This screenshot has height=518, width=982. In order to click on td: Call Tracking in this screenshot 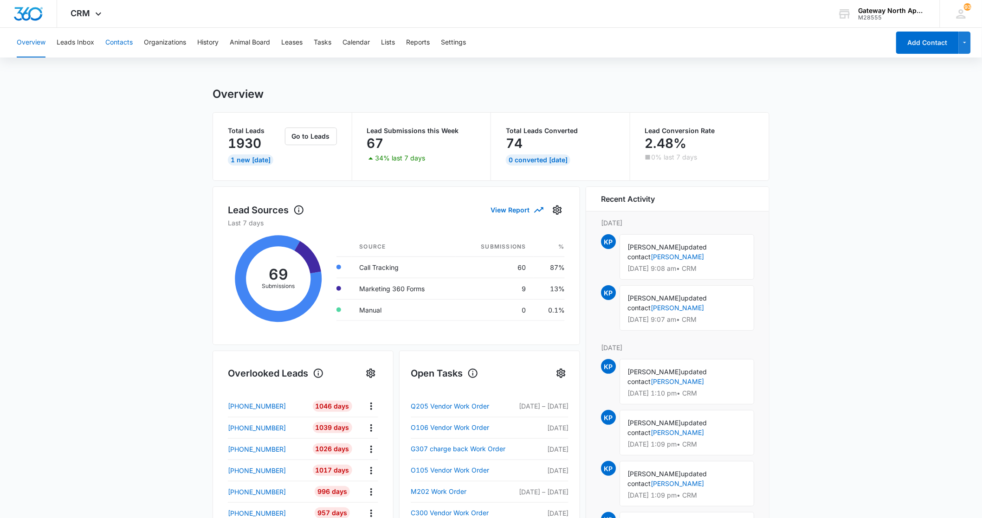, I will do `click(404, 267)`.